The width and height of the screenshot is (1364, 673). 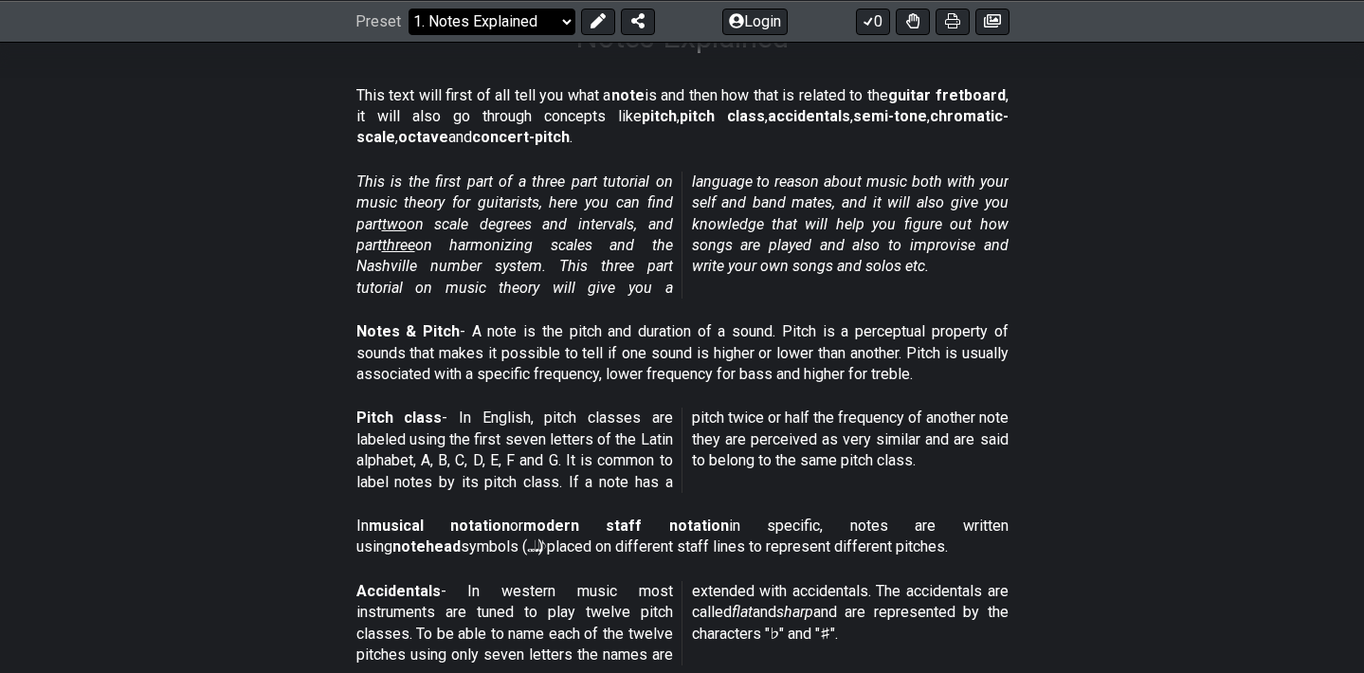 What do you see at coordinates (723, 116) in the screenshot?
I see `strong: pitch class` at bounding box center [723, 116].